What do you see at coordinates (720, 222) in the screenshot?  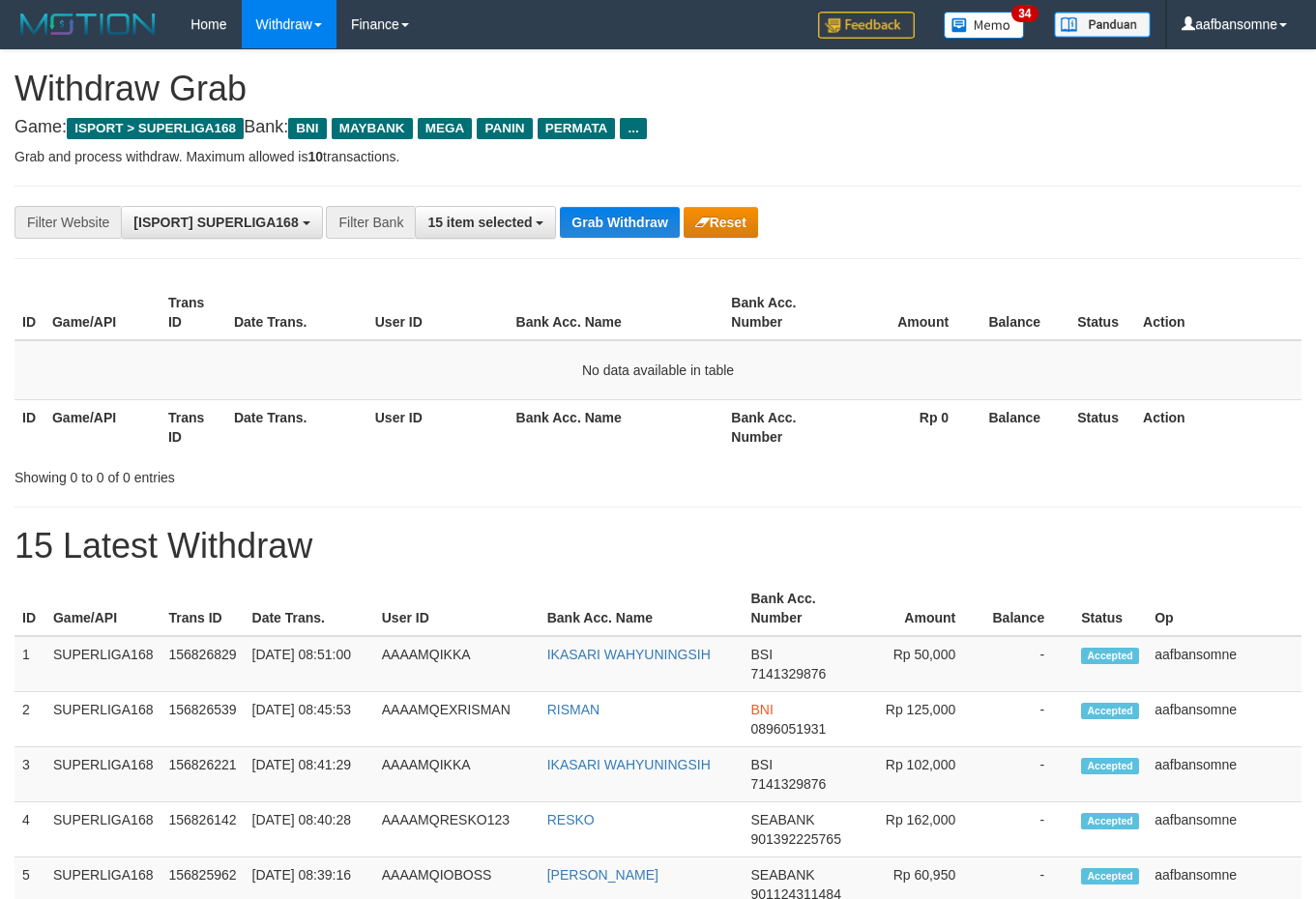 I see `button: Reset` at bounding box center [720, 222].